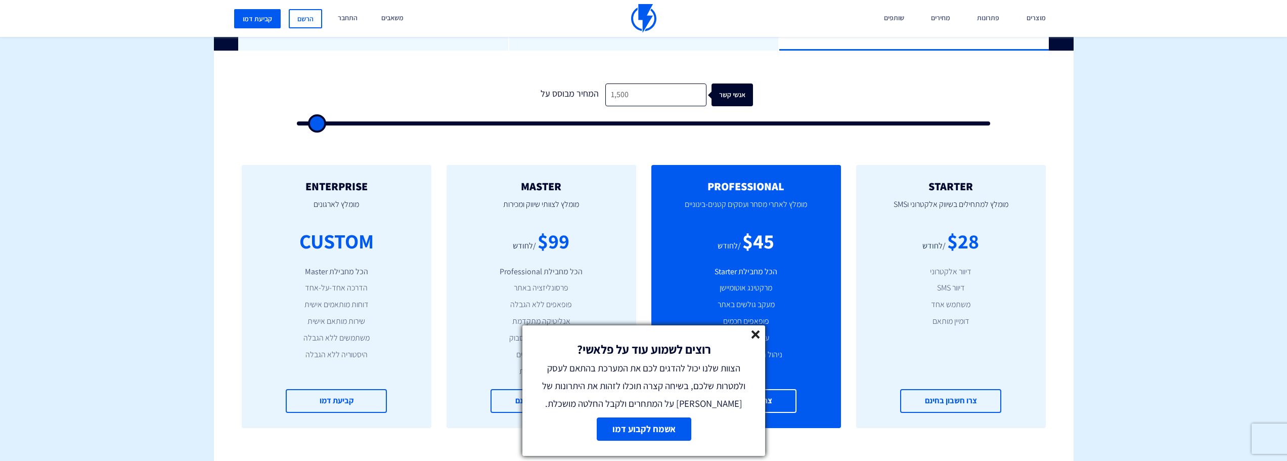  Describe the element at coordinates (336, 321) in the screenshot. I see `li: שירות מותאם אישית` at that location.